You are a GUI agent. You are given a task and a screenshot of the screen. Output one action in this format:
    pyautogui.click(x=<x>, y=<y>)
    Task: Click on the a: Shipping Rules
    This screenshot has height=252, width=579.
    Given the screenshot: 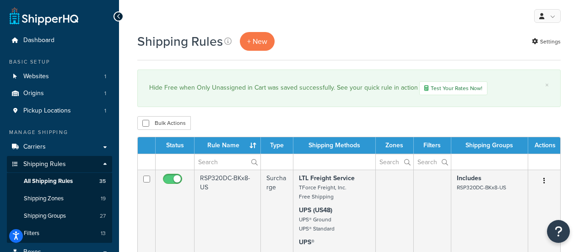 What is the action you would take?
    pyautogui.click(x=59, y=164)
    